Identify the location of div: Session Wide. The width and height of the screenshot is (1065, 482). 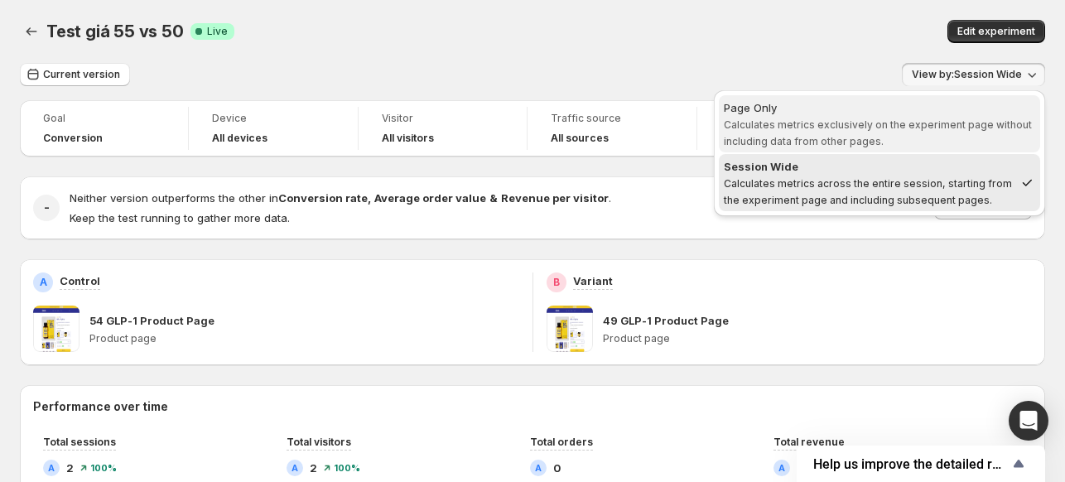
(869, 166).